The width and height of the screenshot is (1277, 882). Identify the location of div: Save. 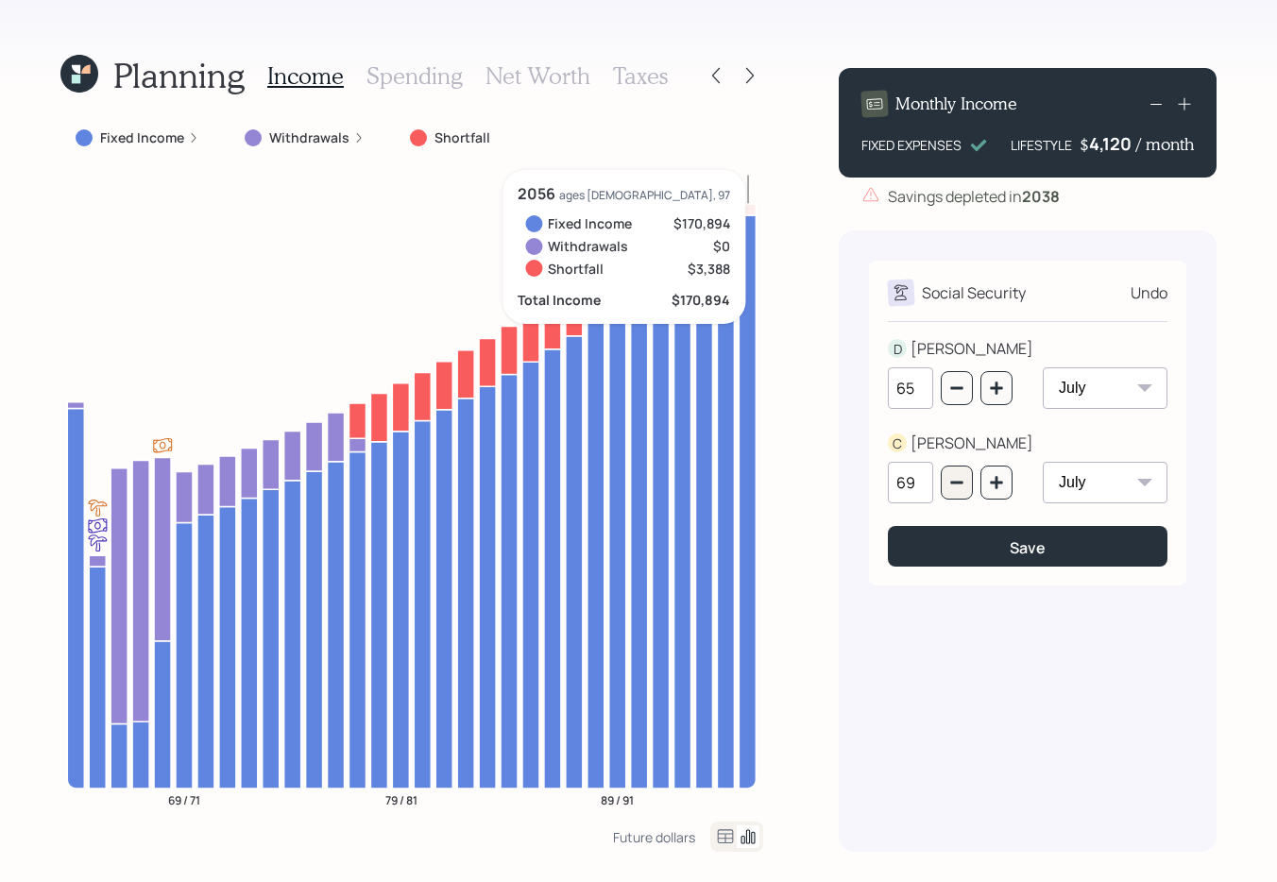
(1027, 548).